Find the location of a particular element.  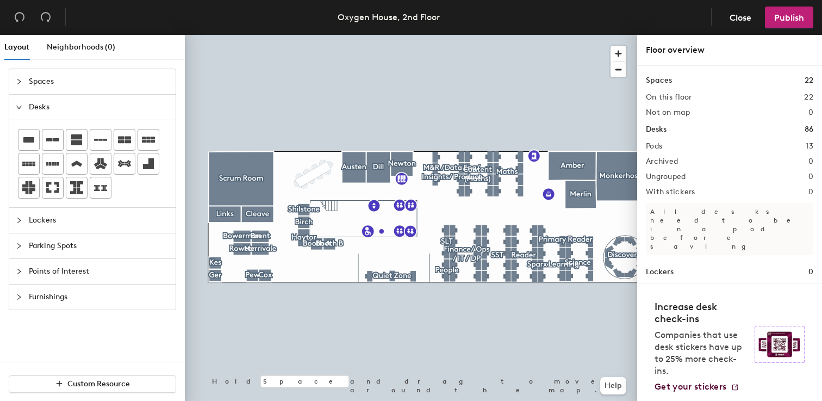

h1: 86 is located at coordinates (809, 129).